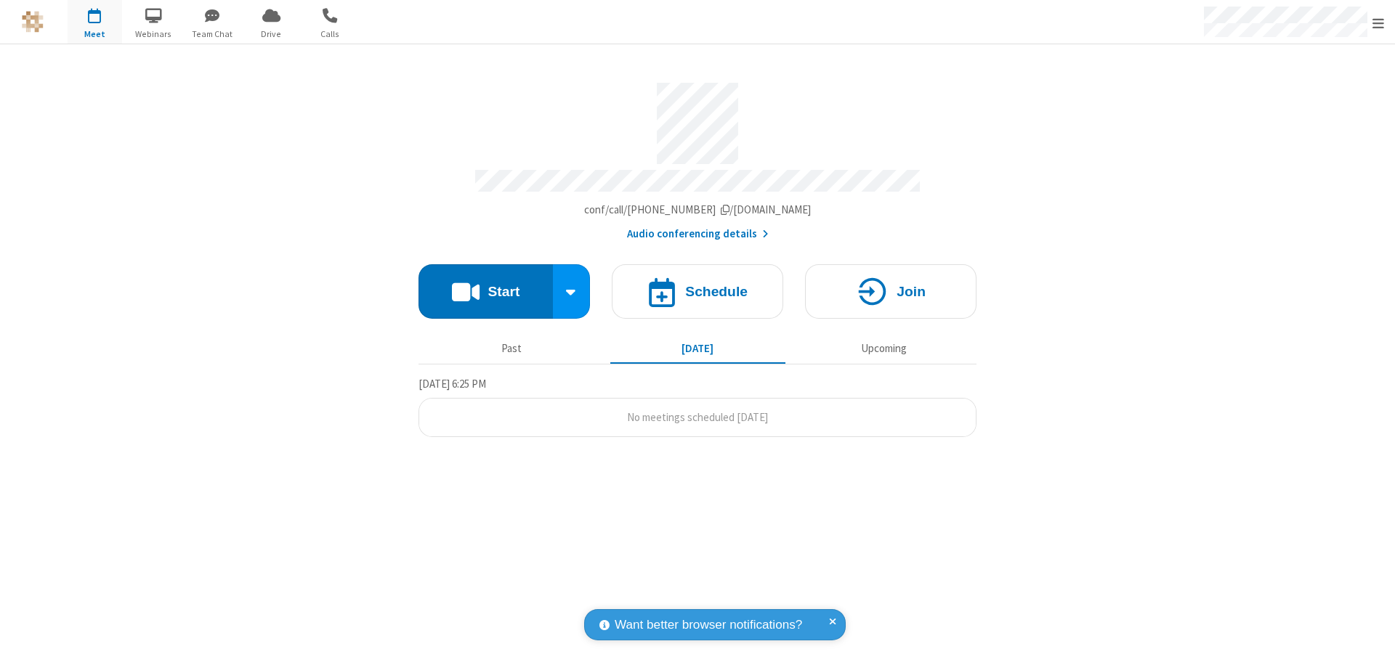 This screenshot has height=665, width=1395. What do you see at coordinates (572, 291) in the screenshot?
I see `div: Start conference options` at bounding box center [572, 291].